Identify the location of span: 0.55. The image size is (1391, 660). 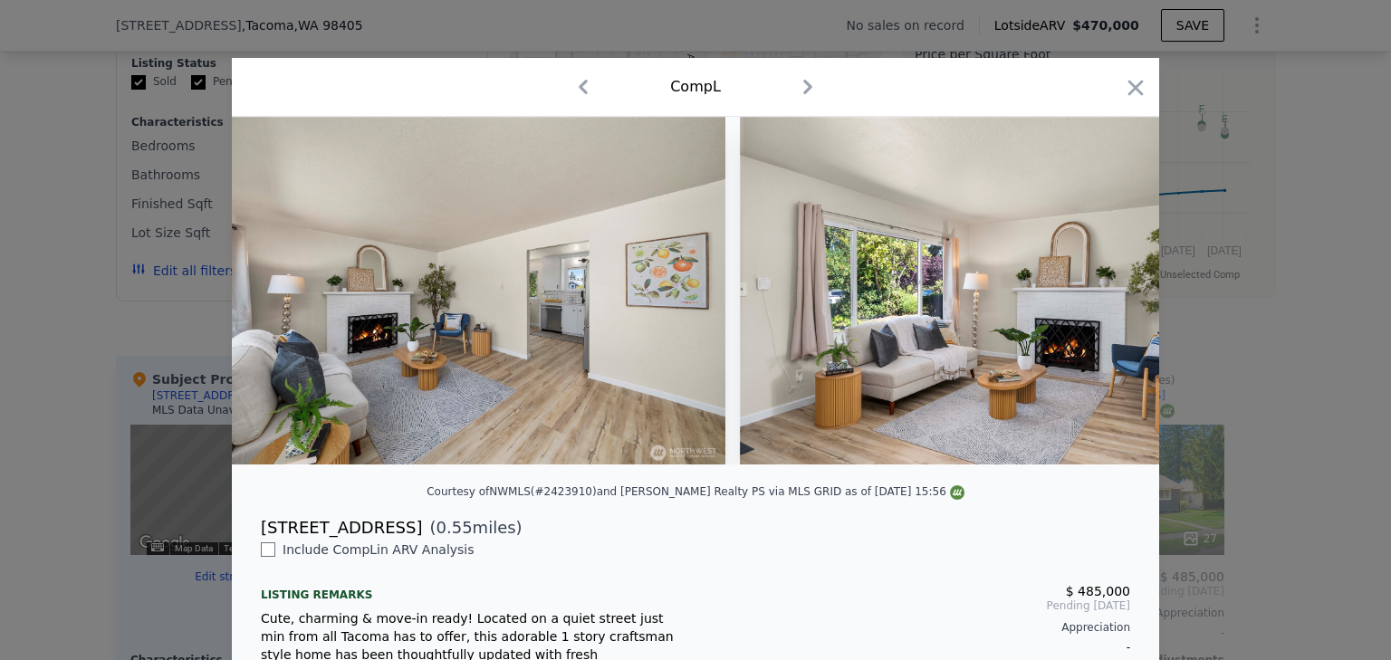
(454, 527).